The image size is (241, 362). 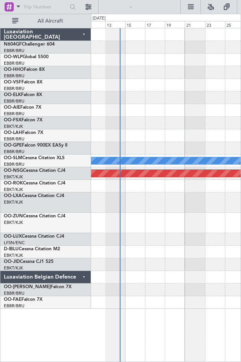 I want to click on span: OO-JID, so click(x=12, y=262).